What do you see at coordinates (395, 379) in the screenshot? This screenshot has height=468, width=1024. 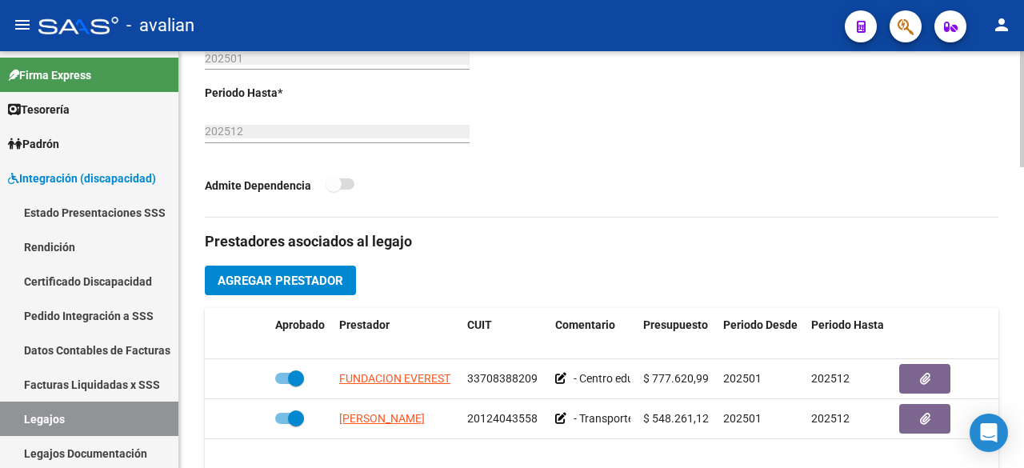 I see `span: FUNDACION EVEREST` at bounding box center [395, 379].